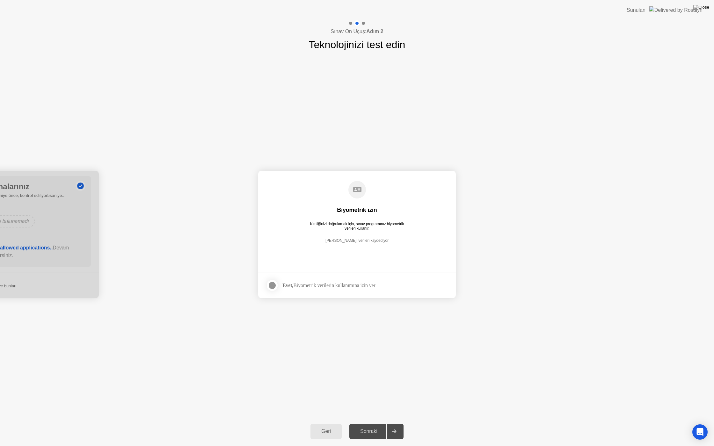 This screenshot has width=714, height=446. Describe the element at coordinates (357, 226) in the screenshot. I see `div: Kimliğinizi doğrulamak için, sınav programınız biyometrik verileri kullanır.` at that location.